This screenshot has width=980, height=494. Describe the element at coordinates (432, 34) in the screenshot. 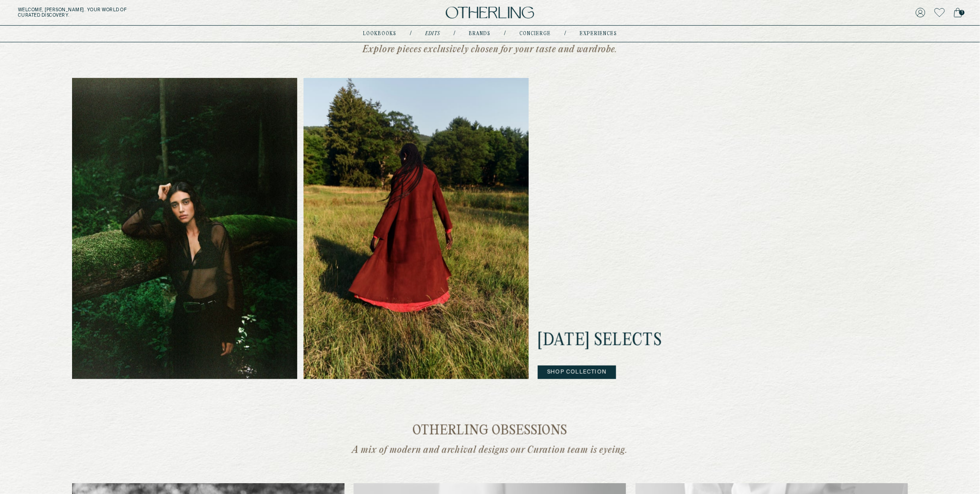

I see `a: Edits` at that location.